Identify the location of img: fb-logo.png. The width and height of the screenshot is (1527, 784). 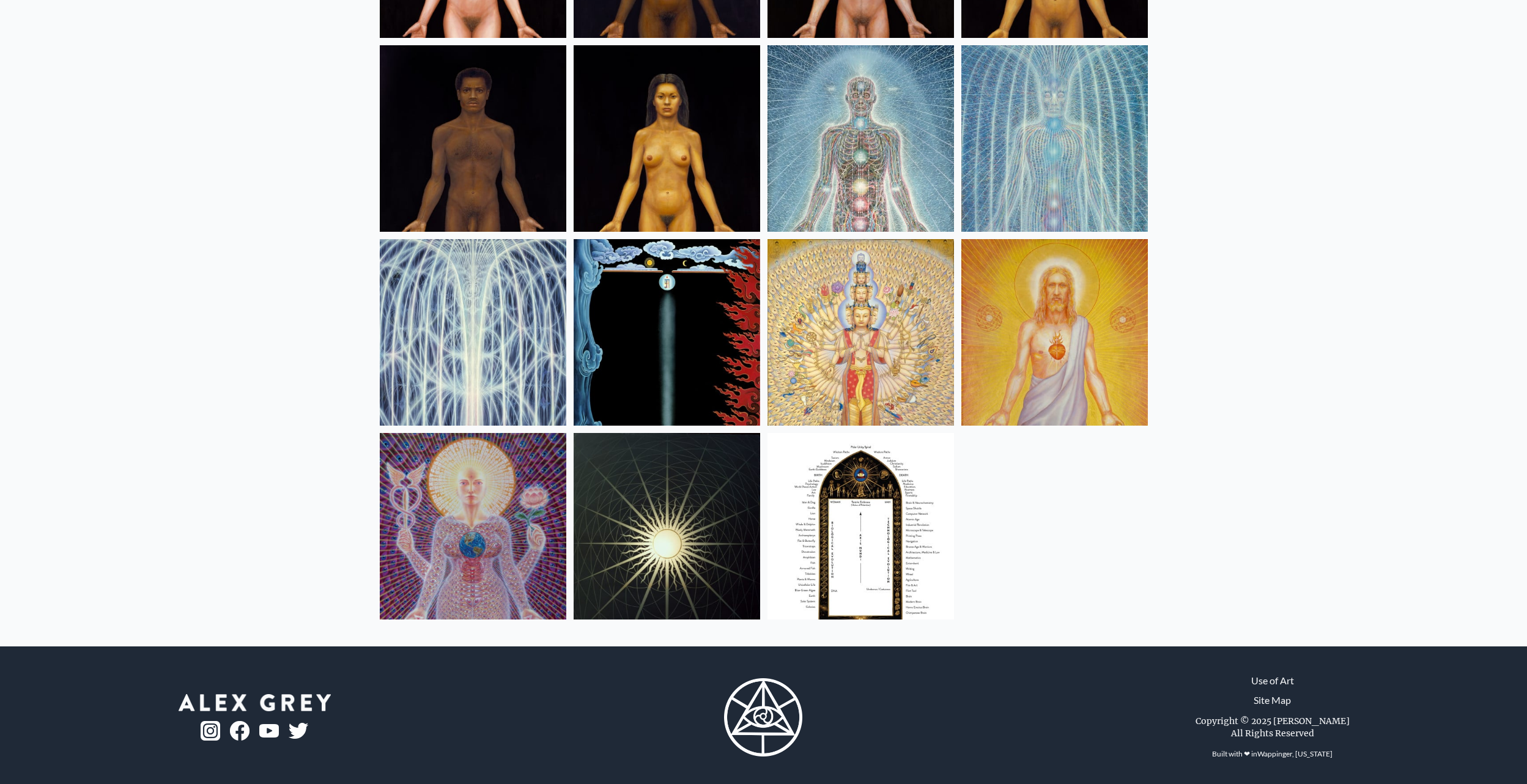
(240, 731).